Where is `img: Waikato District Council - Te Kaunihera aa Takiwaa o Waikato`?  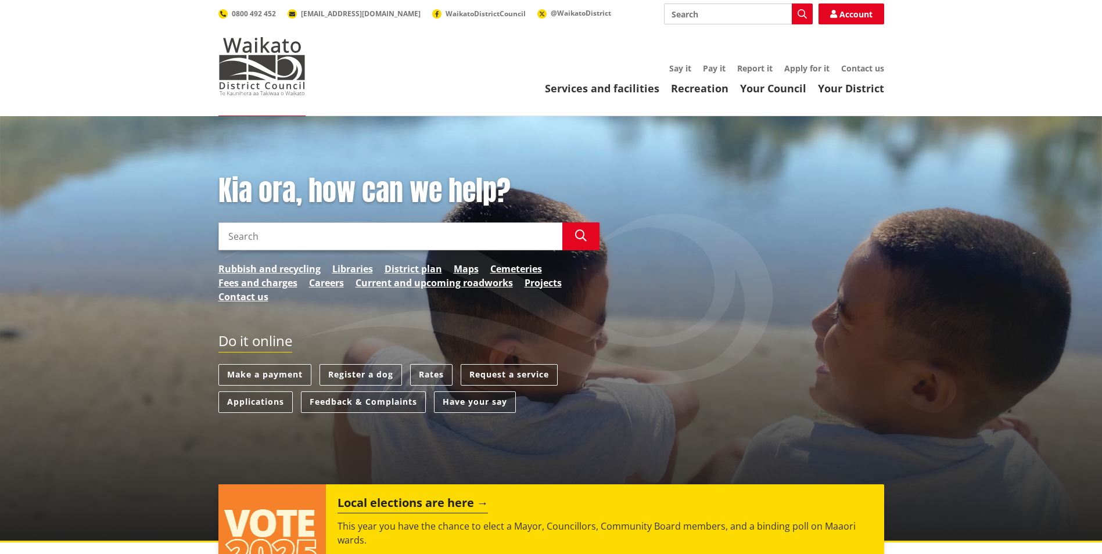 img: Waikato District Council - Te Kaunihera aa Takiwaa o Waikato is located at coordinates (262, 66).